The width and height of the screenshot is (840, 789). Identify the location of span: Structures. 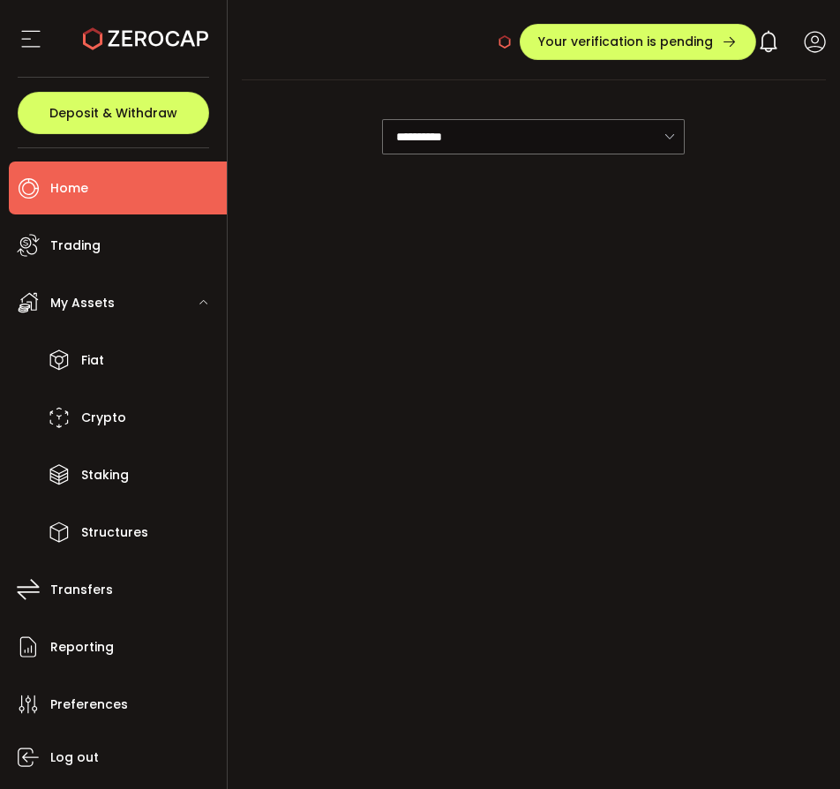
(115, 532).